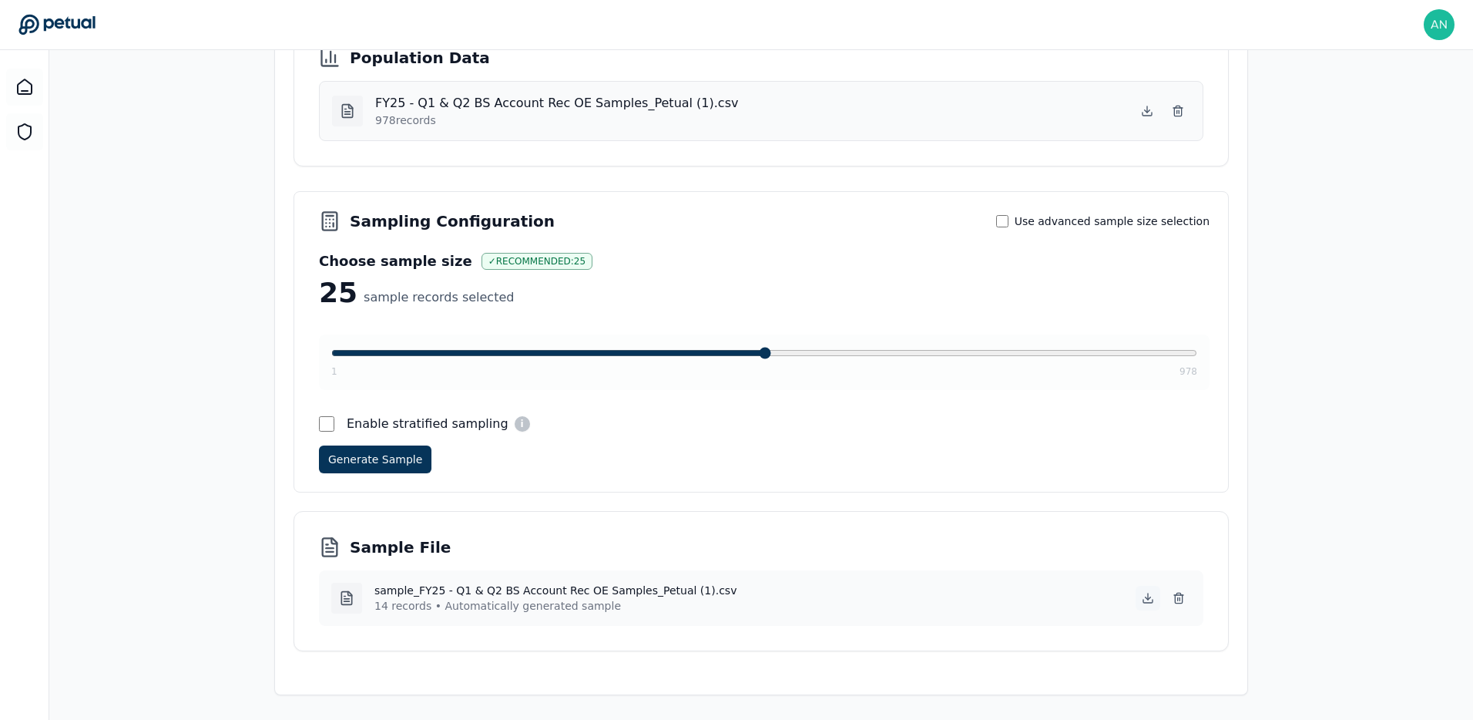  I want to click on span: 978, so click(1188, 371).